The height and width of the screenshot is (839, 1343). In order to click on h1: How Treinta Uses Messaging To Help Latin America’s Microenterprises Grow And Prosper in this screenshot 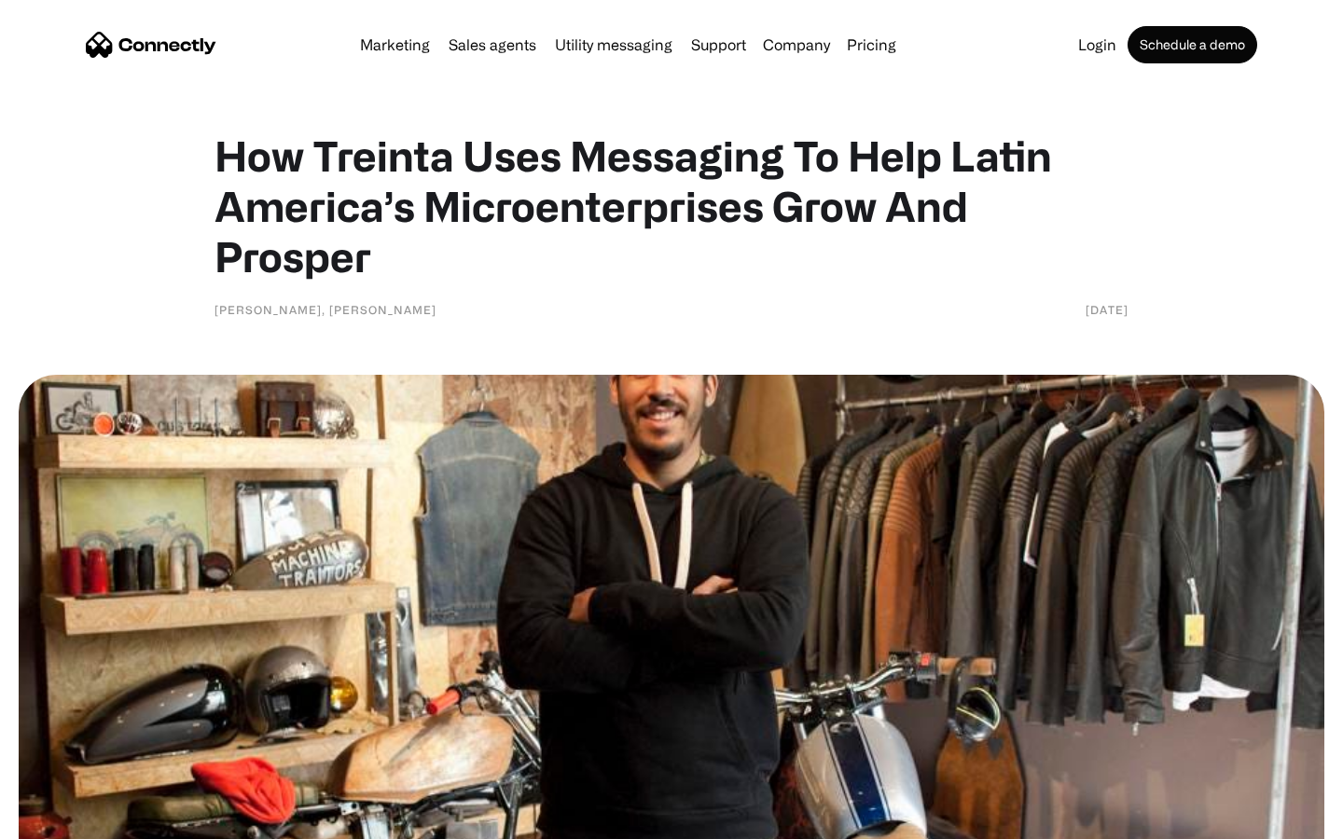, I will do `click(672, 206)`.